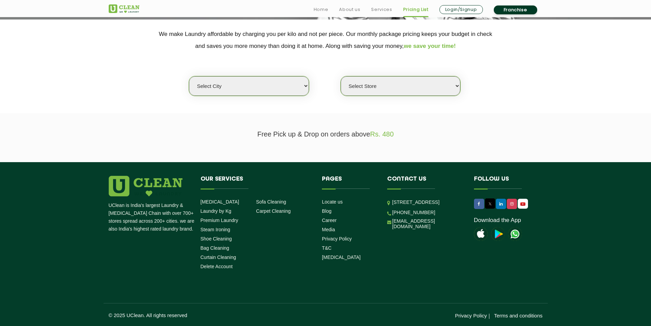 The image size is (651, 326). What do you see at coordinates (321, 10) in the screenshot?
I see `a: Home` at bounding box center [321, 10].